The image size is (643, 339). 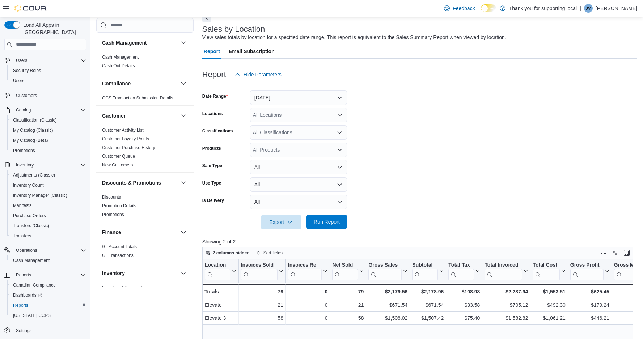 What do you see at coordinates (603, 253) in the screenshot?
I see `button: Keyboard shortcuts` at bounding box center [603, 253].